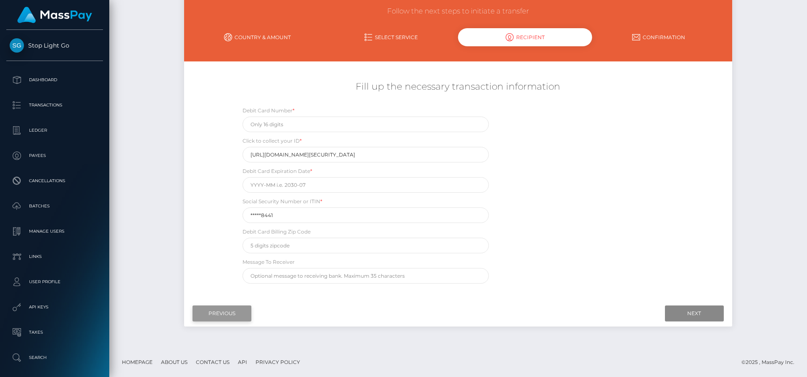  What do you see at coordinates (55, 256) in the screenshot?
I see `a: Links` at bounding box center [55, 256].